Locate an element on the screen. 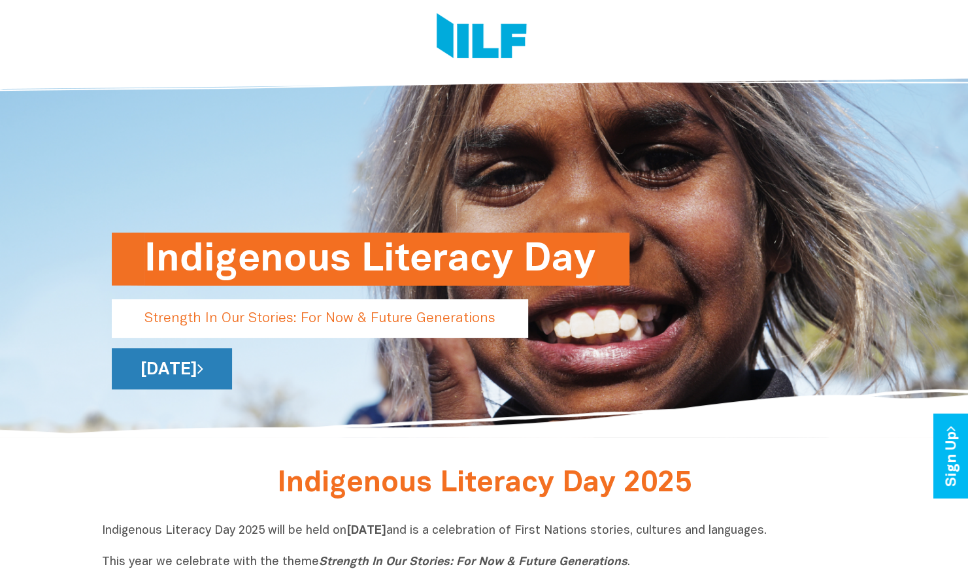 The image size is (968, 573). span: Indigenous Literacy Day 2025 is located at coordinates (484, 484).